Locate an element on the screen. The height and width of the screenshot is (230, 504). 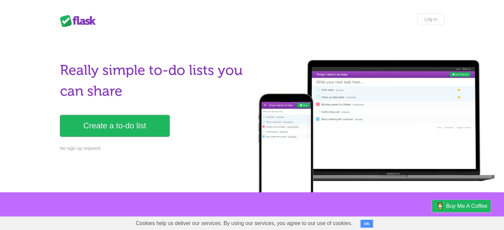
a: Create a to-do list is located at coordinates (115, 126).